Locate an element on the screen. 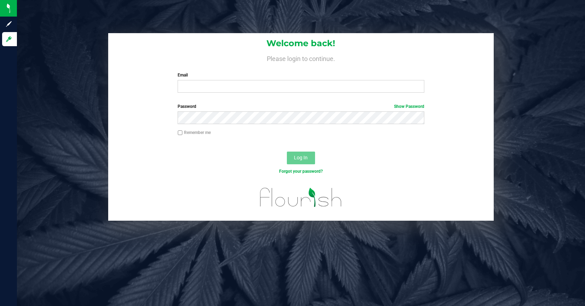 Image resolution: width=585 pixels, height=306 pixels. inline-svg: Sign up is located at coordinates (9, 24).